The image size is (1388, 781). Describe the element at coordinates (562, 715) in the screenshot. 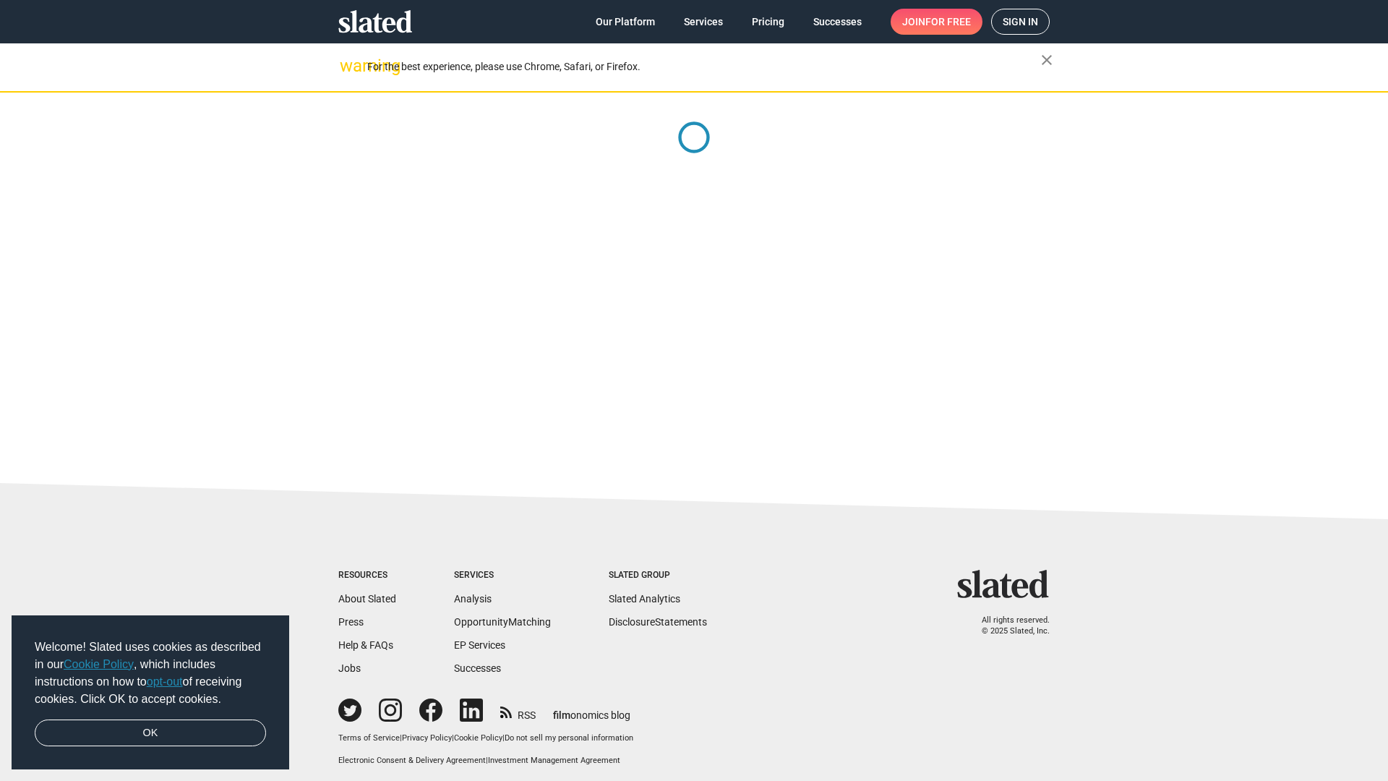

I see `span: film` at that location.